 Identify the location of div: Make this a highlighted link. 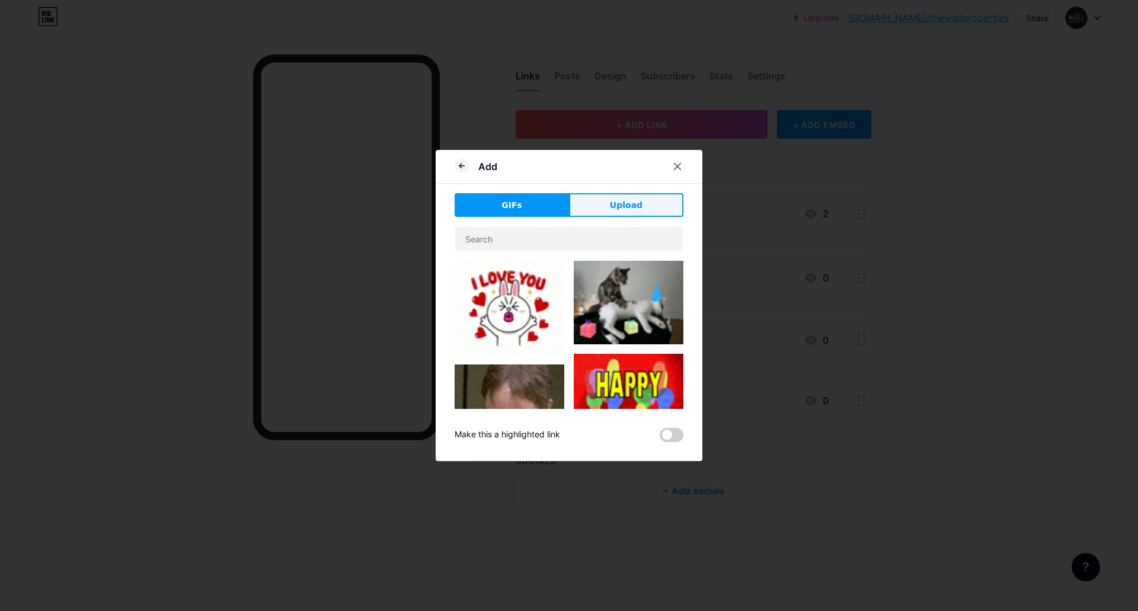
(508, 435).